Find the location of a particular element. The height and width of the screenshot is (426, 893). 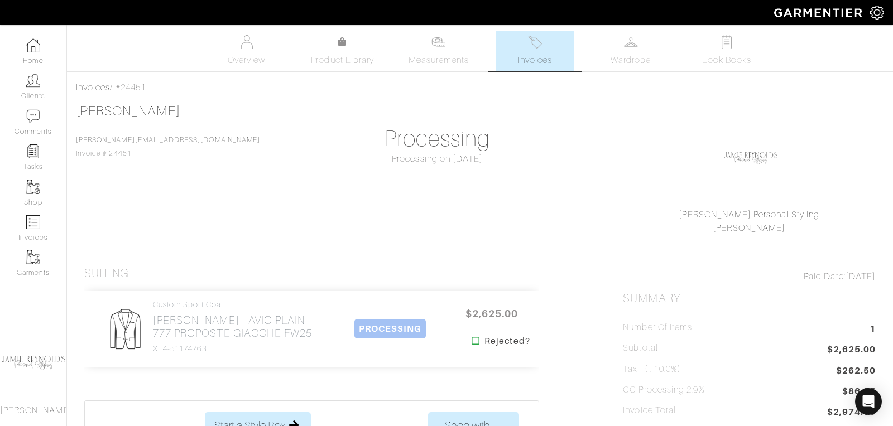

a: Wardrobe is located at coordinates (631, 51).